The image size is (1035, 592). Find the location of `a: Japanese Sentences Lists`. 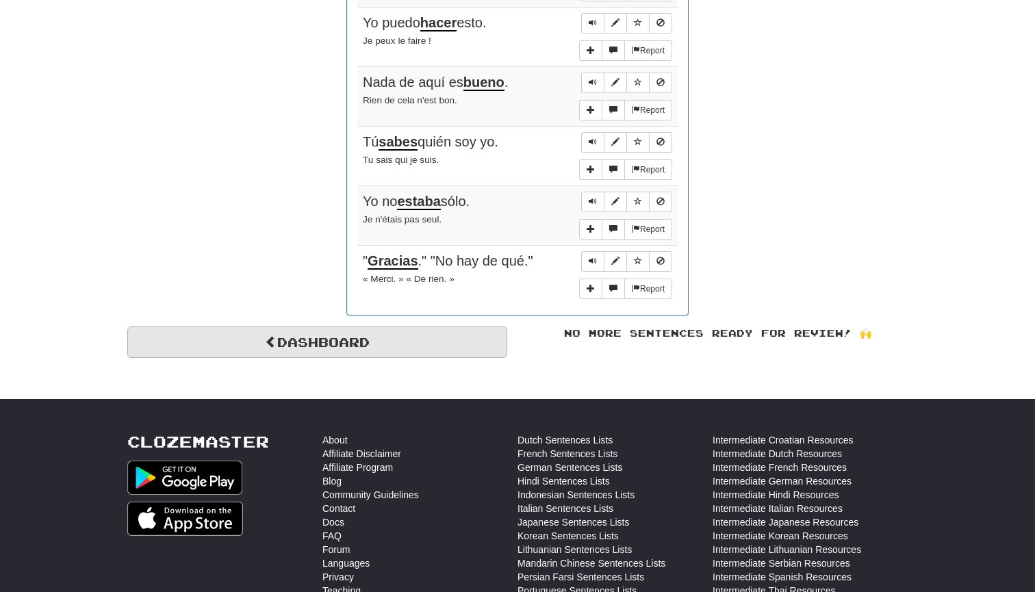

a: Japanese Sentences Lists is located at coordinates (573, 522).